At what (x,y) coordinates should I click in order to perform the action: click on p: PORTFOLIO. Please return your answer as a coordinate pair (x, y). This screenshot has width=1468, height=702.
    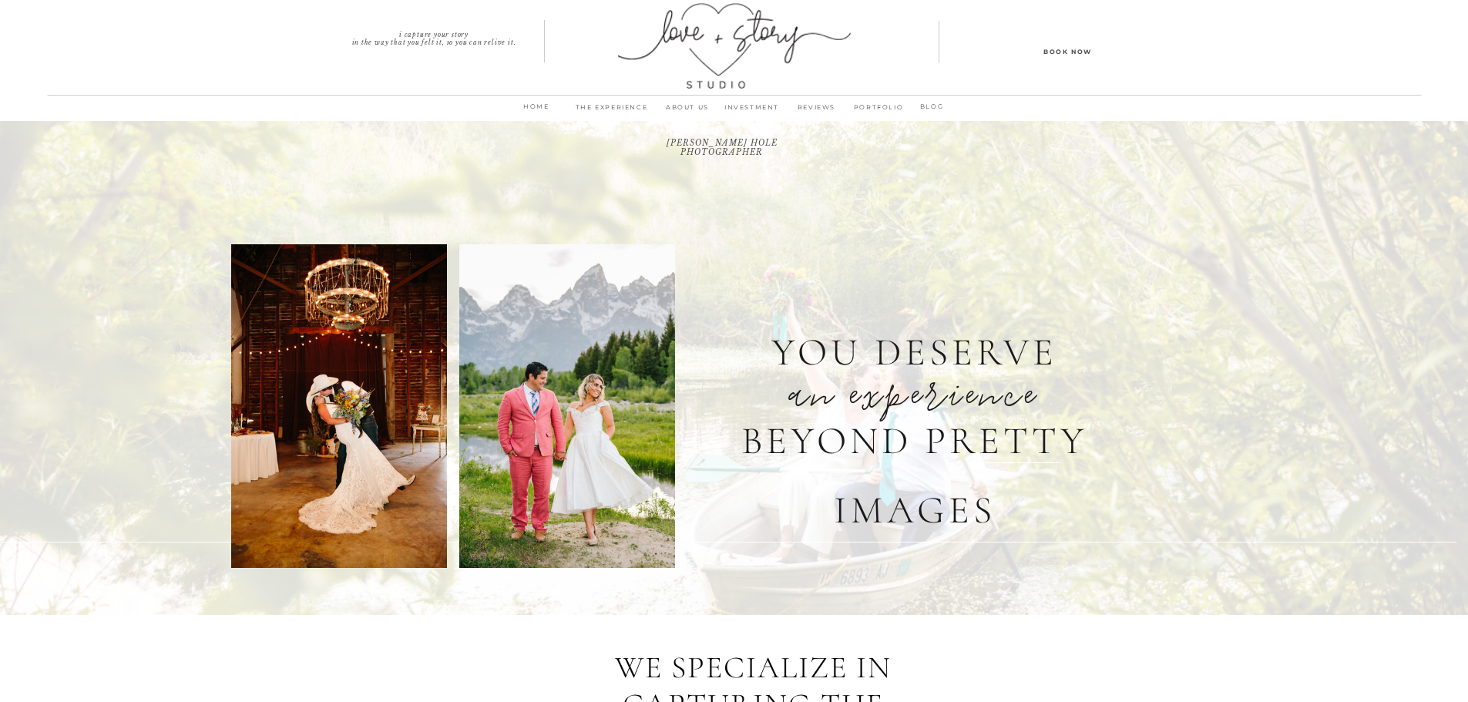
    Looking at the image, I should click on (878, 112).